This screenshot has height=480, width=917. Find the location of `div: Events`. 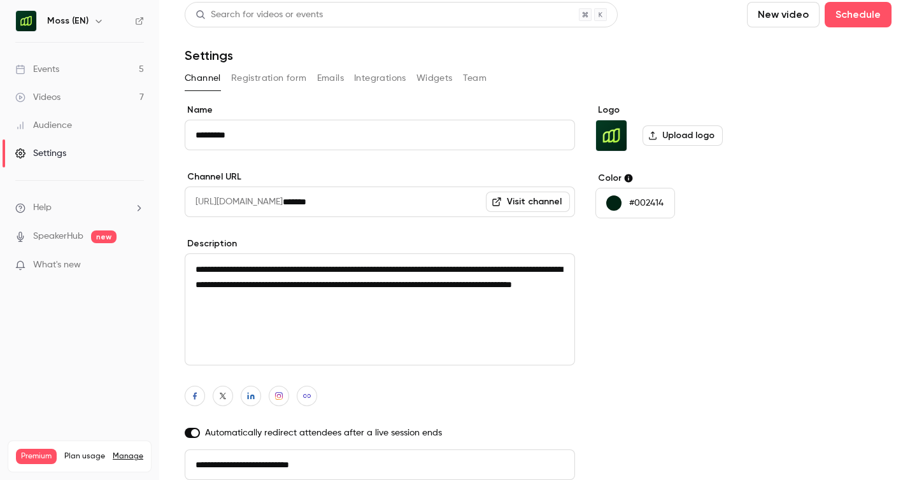

div: Events is located at coordinates (37, 69).